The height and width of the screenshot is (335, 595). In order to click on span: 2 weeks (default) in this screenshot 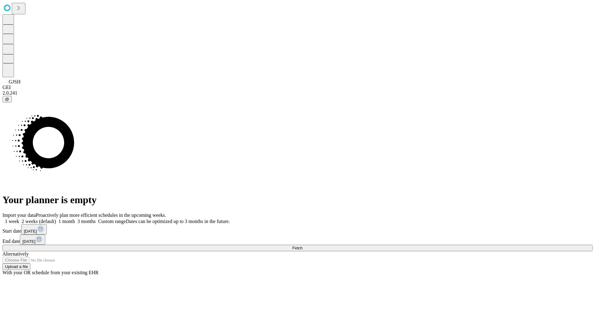, I will do `click(39, 221)`.